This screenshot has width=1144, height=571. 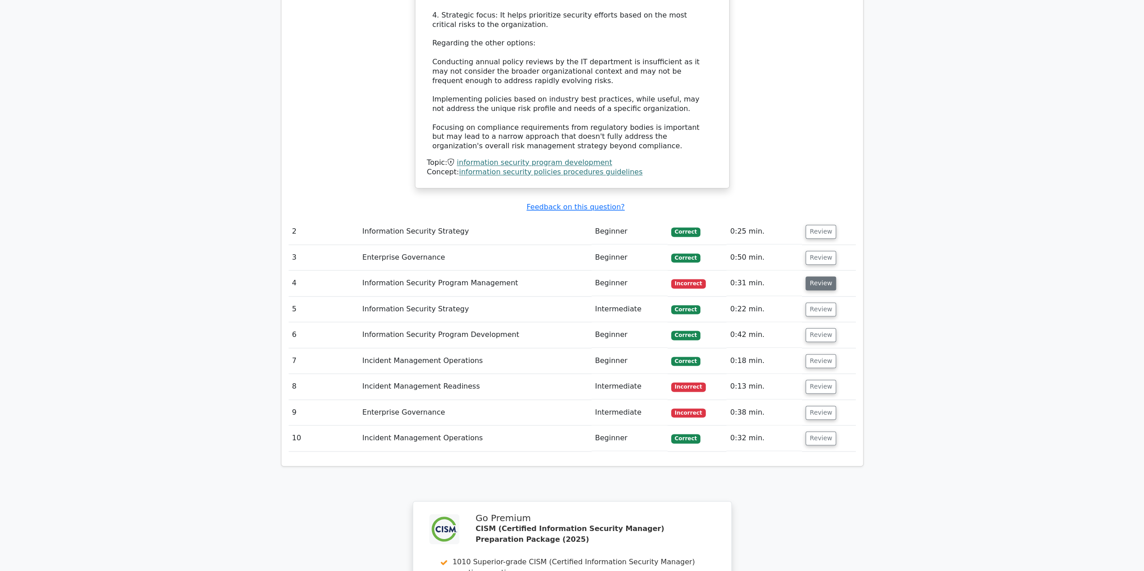 What do you see at coordinates (572, 172) in the screenshot?
I see `div: Concept:` at bounding box center [572, 172].